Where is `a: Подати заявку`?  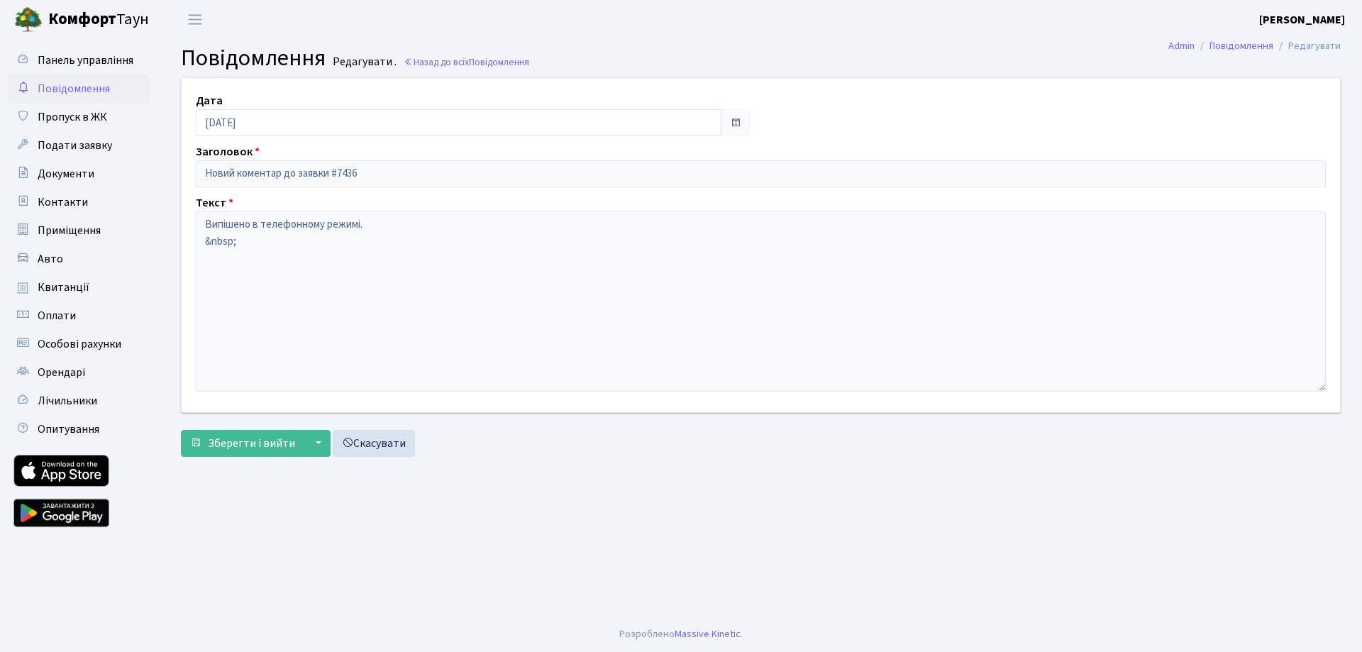 a: Подати заявку is located at coordinates (78, 145).